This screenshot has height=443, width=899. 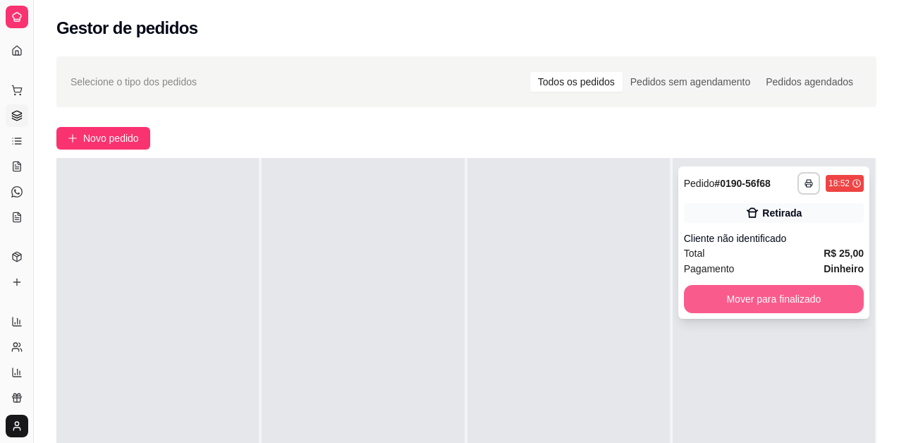 What do you see at coordinates (774, 238) in the screenshot?
I see `div: Cliente não identificado` at bounding box center [774, 238].